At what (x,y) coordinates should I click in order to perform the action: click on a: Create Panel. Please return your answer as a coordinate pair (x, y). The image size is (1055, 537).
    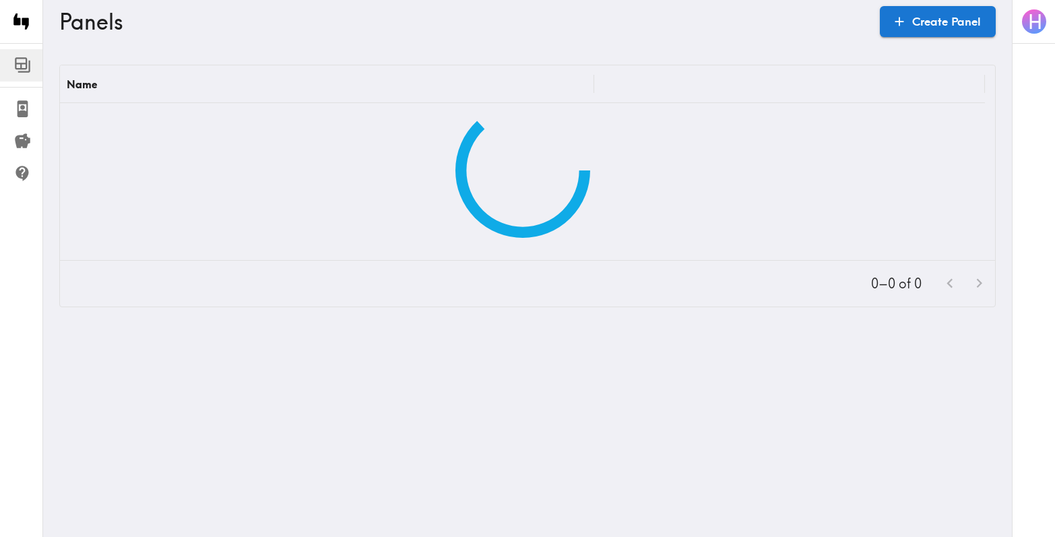
    Looking at the image, I should click on (937, 22).